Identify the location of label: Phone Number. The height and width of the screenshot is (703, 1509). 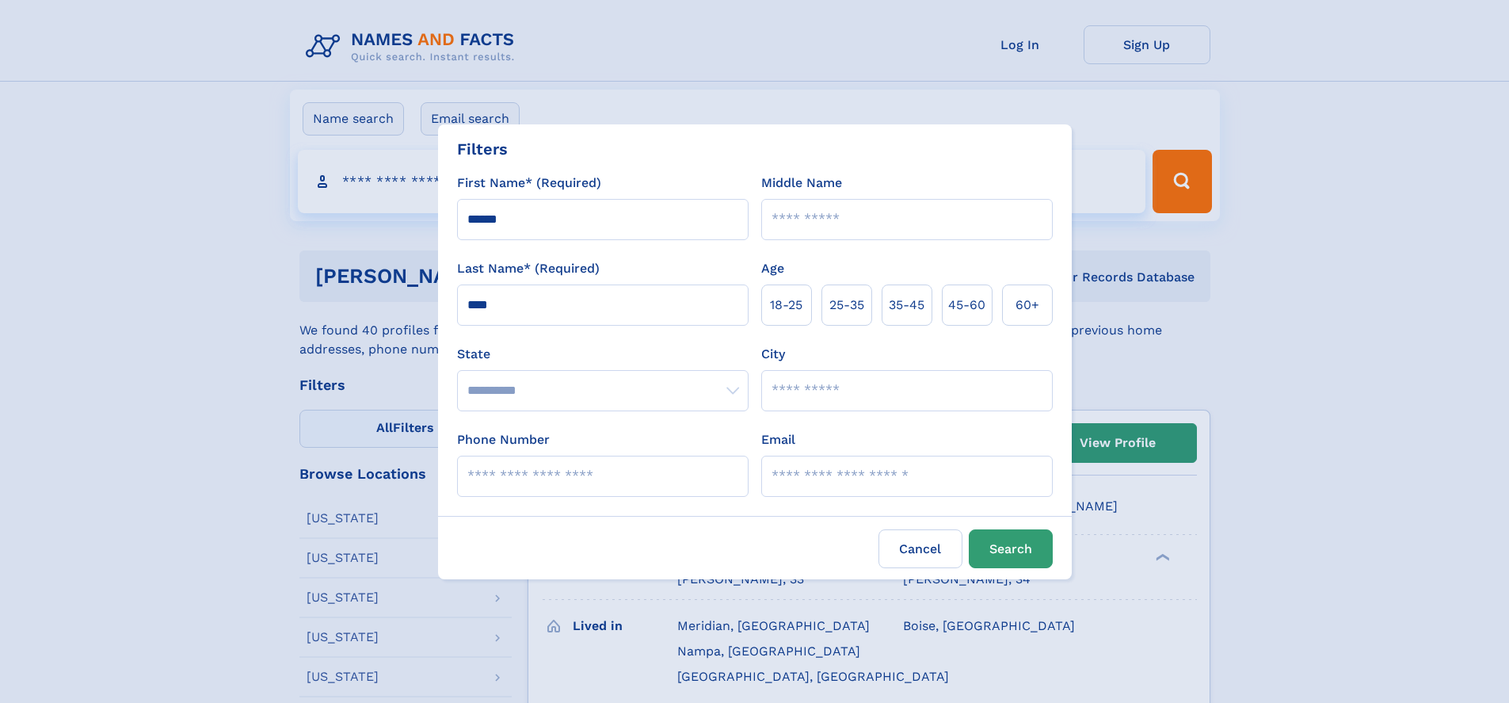
(503, 440).